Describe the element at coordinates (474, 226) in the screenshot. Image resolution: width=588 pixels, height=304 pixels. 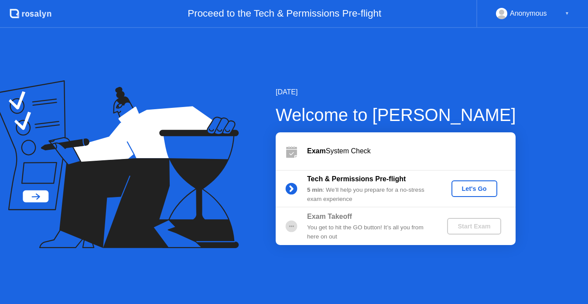
I see `button: Start Exam` at that location.